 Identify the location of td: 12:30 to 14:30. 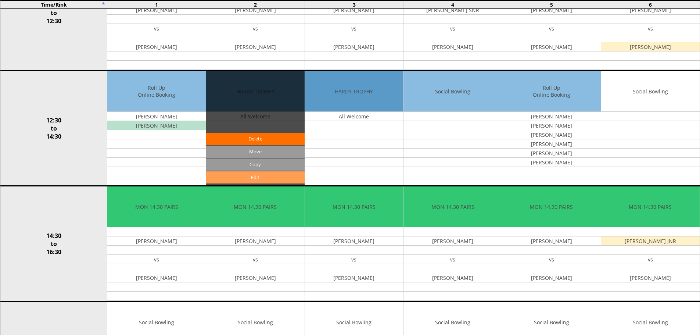
(54, 128).